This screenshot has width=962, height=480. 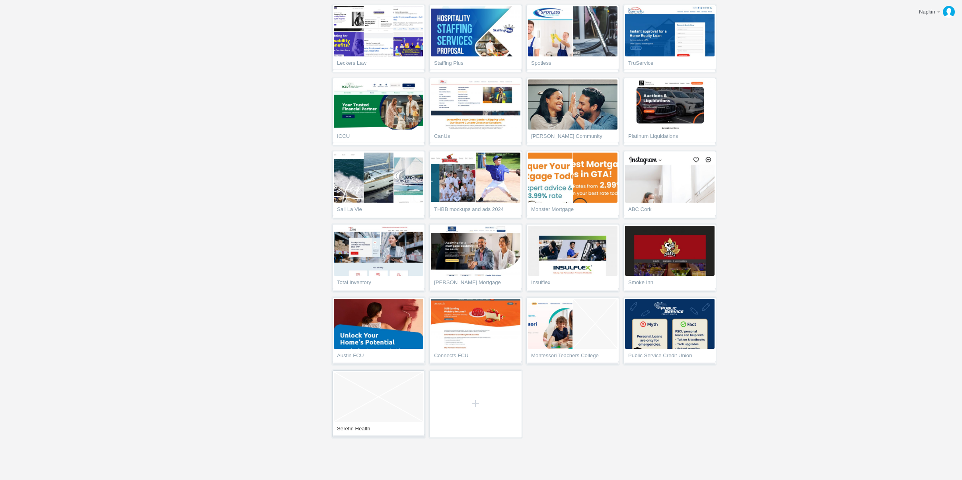 I want to click on a: Email Insulflex, so click(x=572, y=258).